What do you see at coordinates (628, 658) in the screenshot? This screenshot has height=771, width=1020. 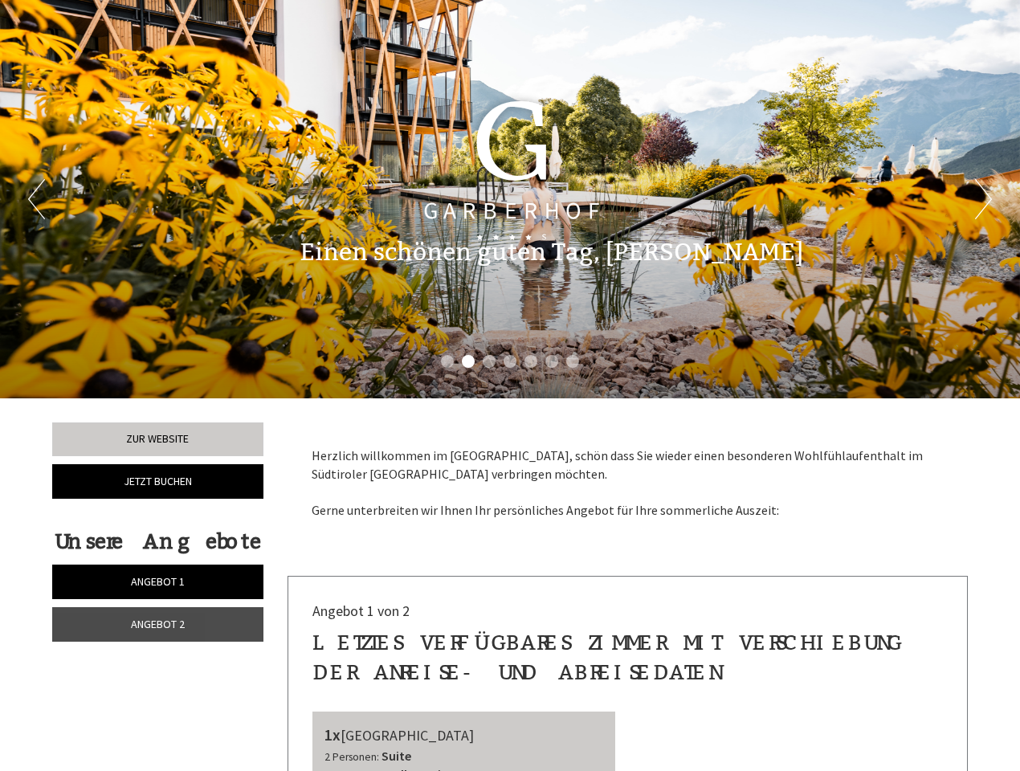 I see `div: Letztes verfügbares Zimmer mit Verschiebung der Anreise- und Abreisedaten` at bounding box center [628, 658].